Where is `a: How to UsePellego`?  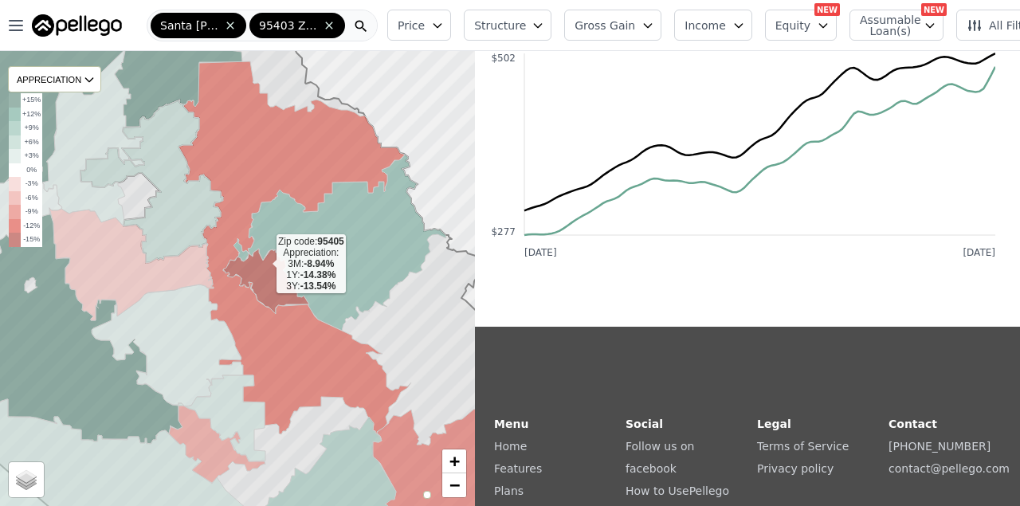 a: How to UsePellego is located at coordinates (678, 491).